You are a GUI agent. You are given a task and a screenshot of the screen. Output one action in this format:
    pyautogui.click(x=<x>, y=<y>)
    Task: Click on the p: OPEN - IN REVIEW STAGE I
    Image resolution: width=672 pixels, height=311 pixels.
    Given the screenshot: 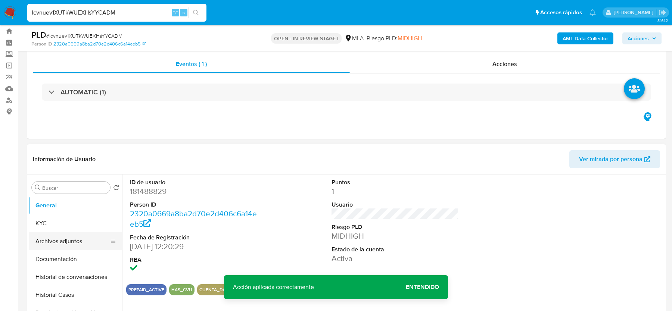 What is the action you would take?
    pyautogui.click(x=306, y=38)
    